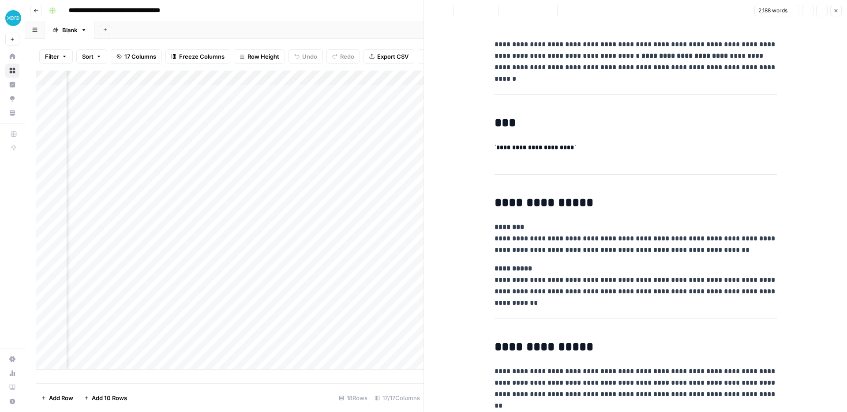 This screenshot has height=412, width=847. I want to click on a: Browse, so click(12, 71).